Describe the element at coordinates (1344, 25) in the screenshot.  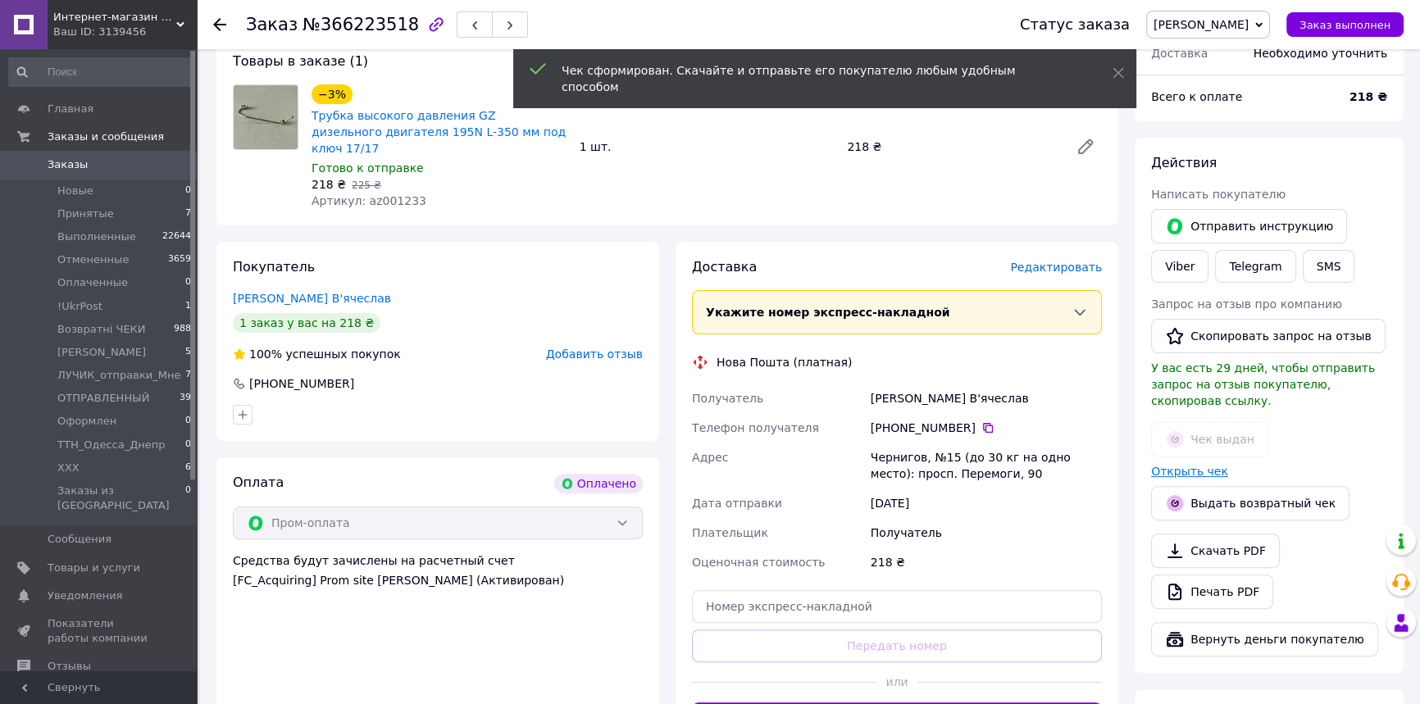
I see `span: Заказ выполнен` at that location.